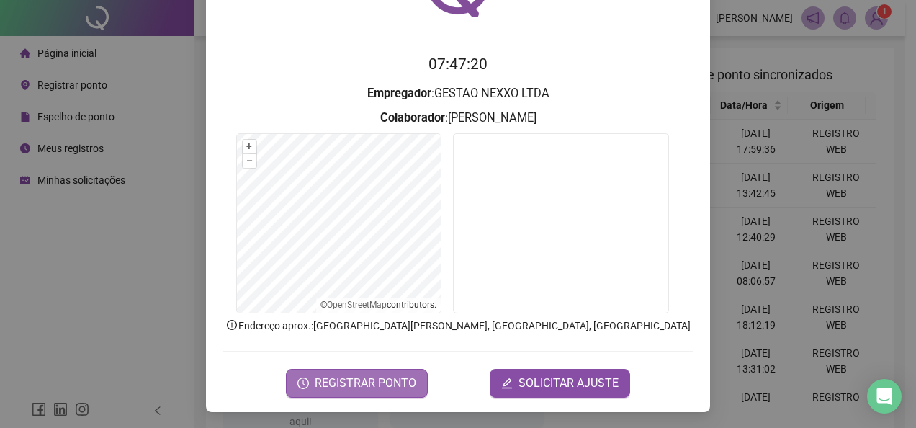  What do you see at coordinates (458, 94) in the screenshot?
I see `h3: : GESTAO NEXXO LTDA` at bounding box center [458, 94].